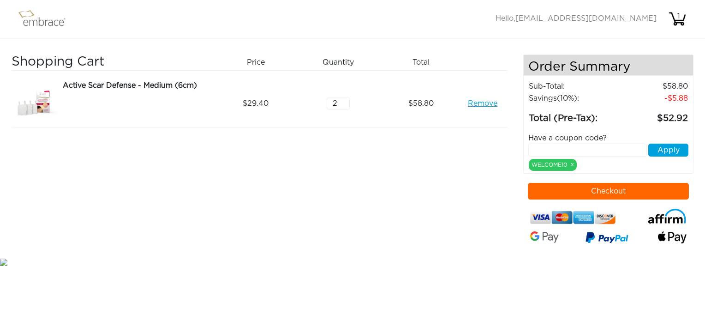 This screenshot has width=705, height=327. I want to click on div: Total, so click(424, 62).